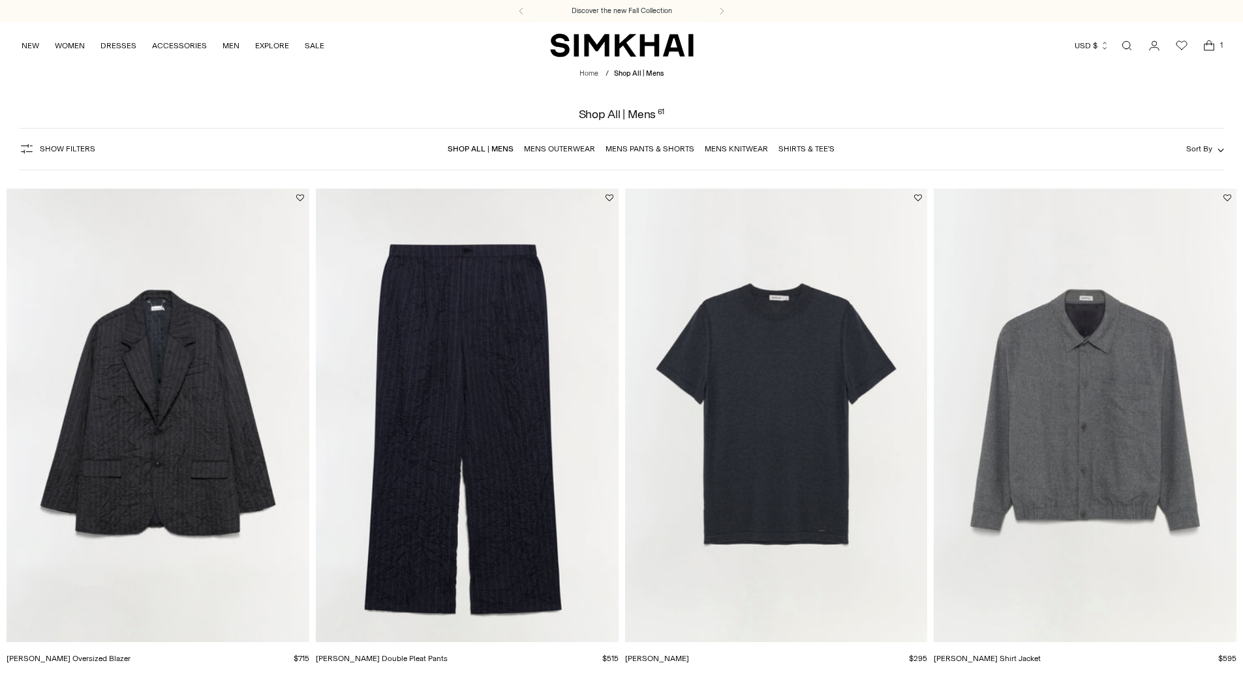  Describe the element at coordinates (1205, 149) in the screenshot. I see `button: Sort By` at that location.